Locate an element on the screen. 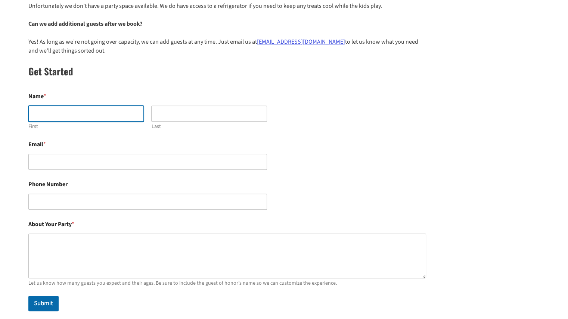  button: Submit is located at coordinates (43, 303).